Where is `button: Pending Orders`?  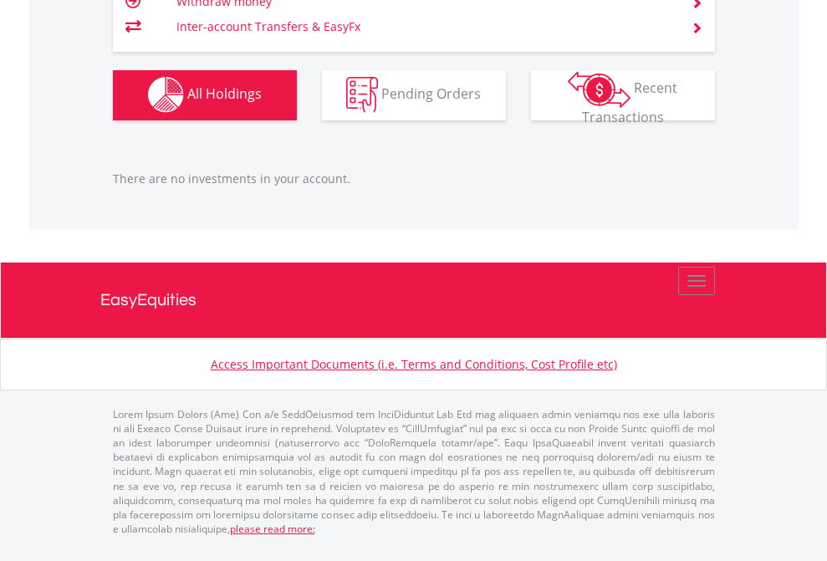 button: Pending Orders is located at coordinates (414, 95).